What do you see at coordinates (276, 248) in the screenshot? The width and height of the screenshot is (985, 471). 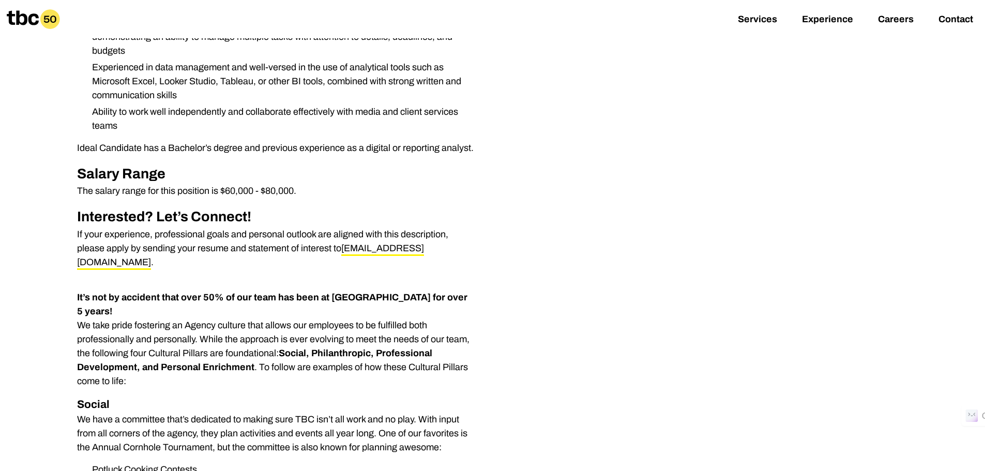 I see `p: If your experience, professional goals and personal outlook are aligned with this description, pl...` at bounding box center [276, 248].